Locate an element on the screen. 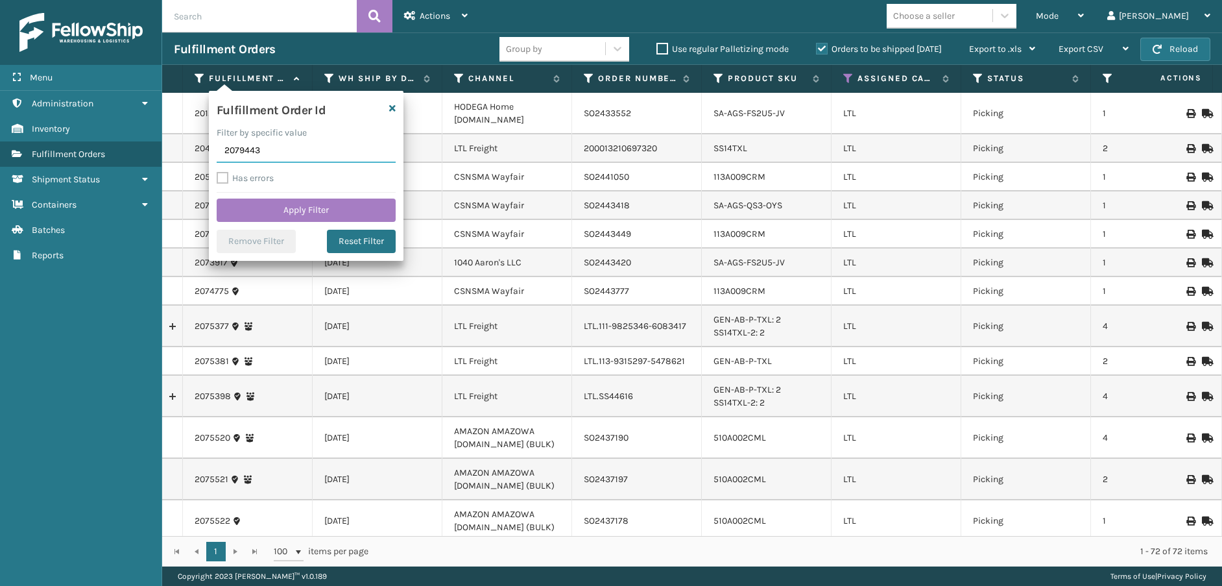 Image resolution: width=1222 pixels, height=586 pixels. h3: Fulfillment Orders is located at coordinates (224, 49).